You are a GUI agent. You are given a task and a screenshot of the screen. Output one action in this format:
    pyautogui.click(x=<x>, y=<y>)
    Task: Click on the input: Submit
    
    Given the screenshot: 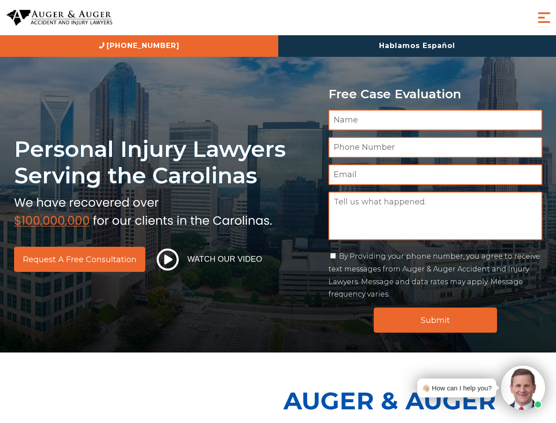 What is the action you would take?
    pyautogui.click(x=436, y=320)
    